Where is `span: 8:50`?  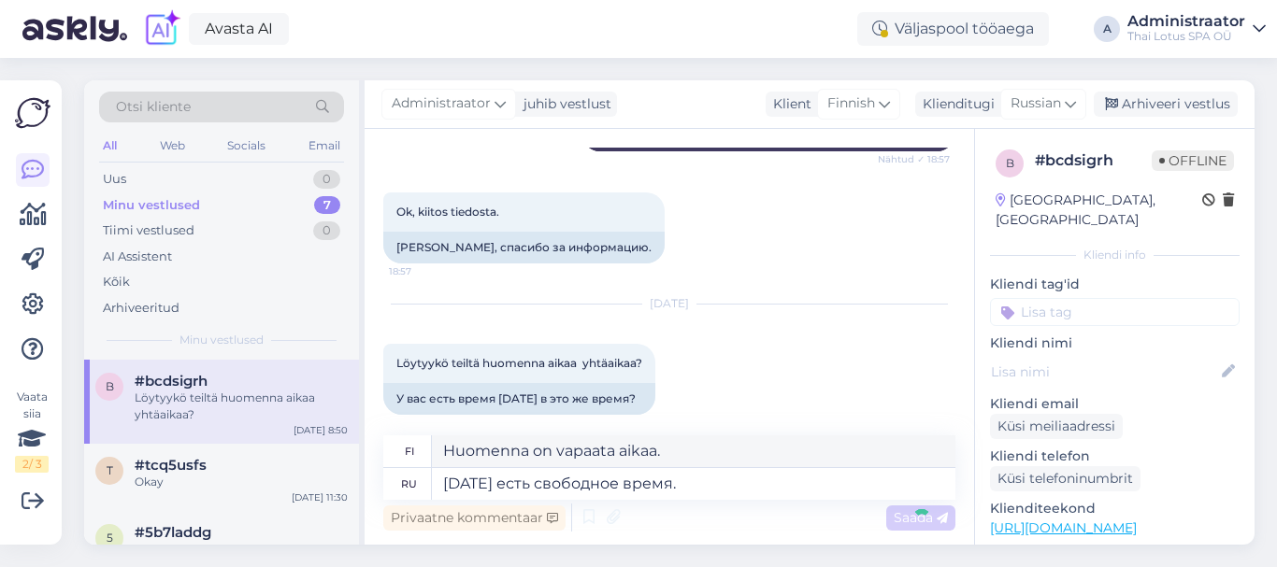 span: 8:50 is located at coordinates (423, 422).